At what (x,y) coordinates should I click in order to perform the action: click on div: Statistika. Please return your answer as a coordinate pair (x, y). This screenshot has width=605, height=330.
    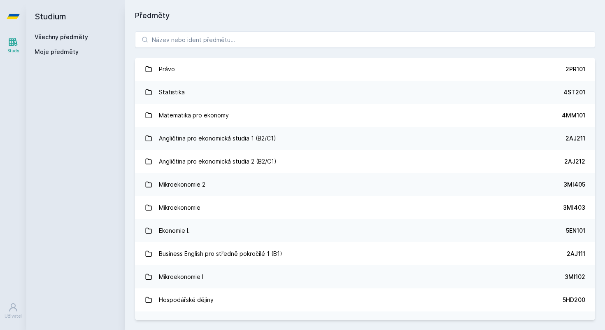
    Looking at the image, I should click on (172, 92).